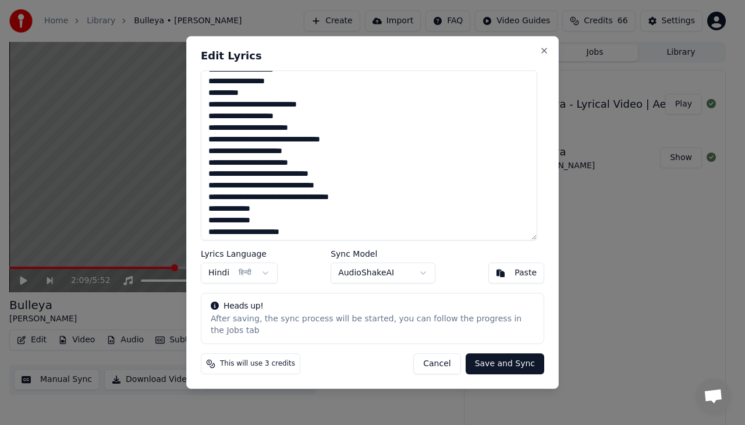 This screenshot has width=745, height=425. I want to click on h2: Edit Lyrics, so click(373, 56).